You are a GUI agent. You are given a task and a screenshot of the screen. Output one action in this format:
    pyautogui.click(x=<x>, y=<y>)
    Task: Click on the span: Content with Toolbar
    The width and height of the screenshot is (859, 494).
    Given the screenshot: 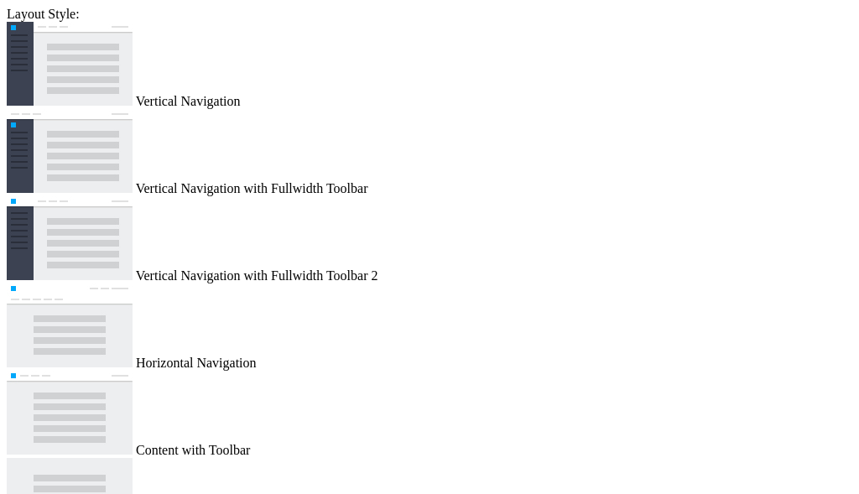 What is the action you would take?
    pyautogui.click(x=193, y=450)
    